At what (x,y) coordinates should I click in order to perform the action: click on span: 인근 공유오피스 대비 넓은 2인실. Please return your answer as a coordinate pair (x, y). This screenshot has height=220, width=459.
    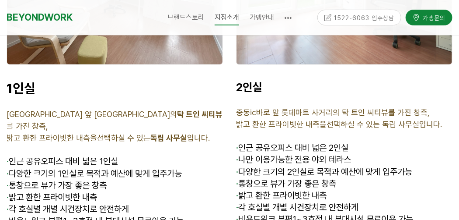
    Looking at the image, I should click on (293, 147).